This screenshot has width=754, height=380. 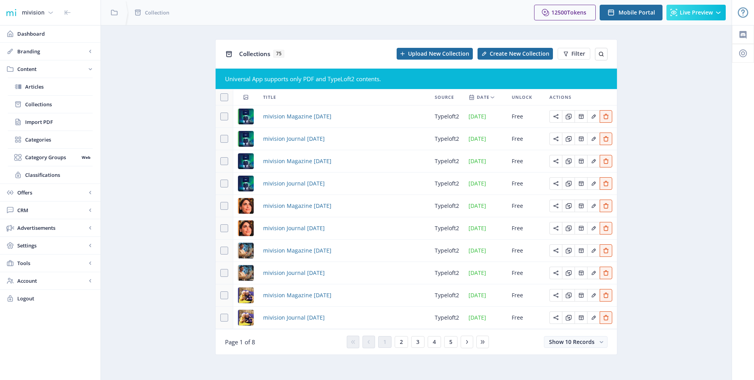 What do you see at coordinates (59, 122) in the screenshot?
I see `span: Import PDF` at bounding box center [59, 122].